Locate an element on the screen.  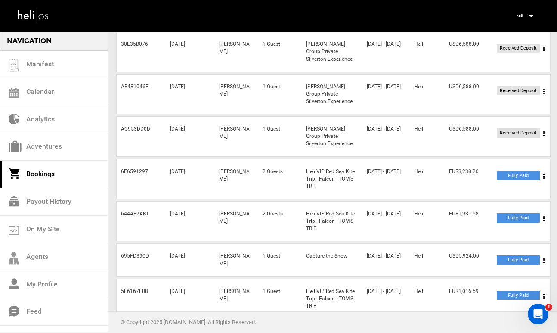
div: EUR3,238.20 is located at coordinates (468, 171).